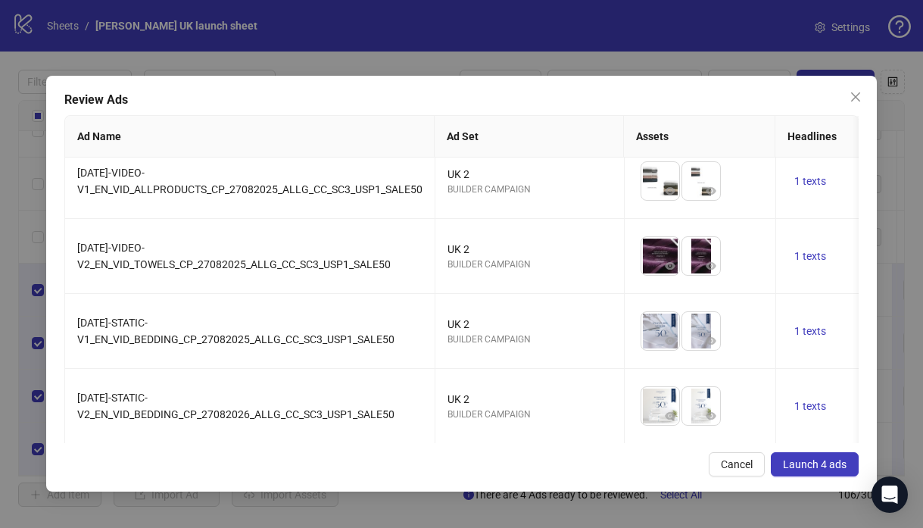  I want to click on th: Ad Set, so click(529, 136).